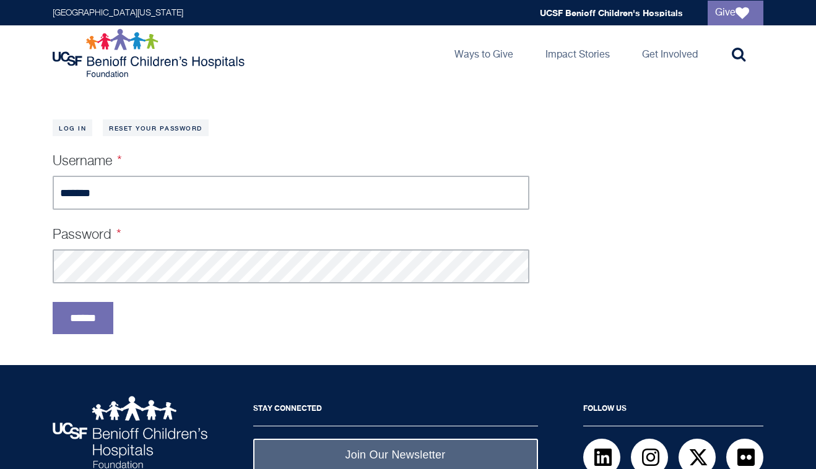 Image resolution: width=816 pixels, height=469 pixels. Describe the element at coordinates (578, 53) in the screenshot. I see `a: Impact Stories` at that location.